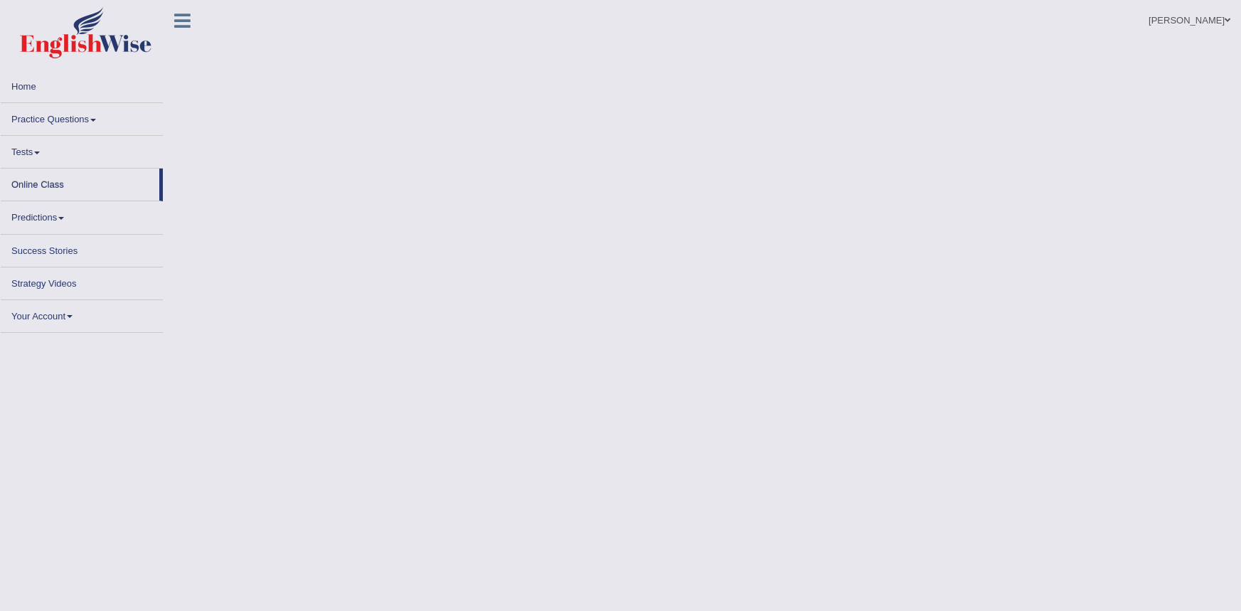 Image resolution: width=1241 pixels, height=611 pixels. Describe the element at coordinates (82, 281) in the screenshot. I see `a: Strategy Videos` at that location.